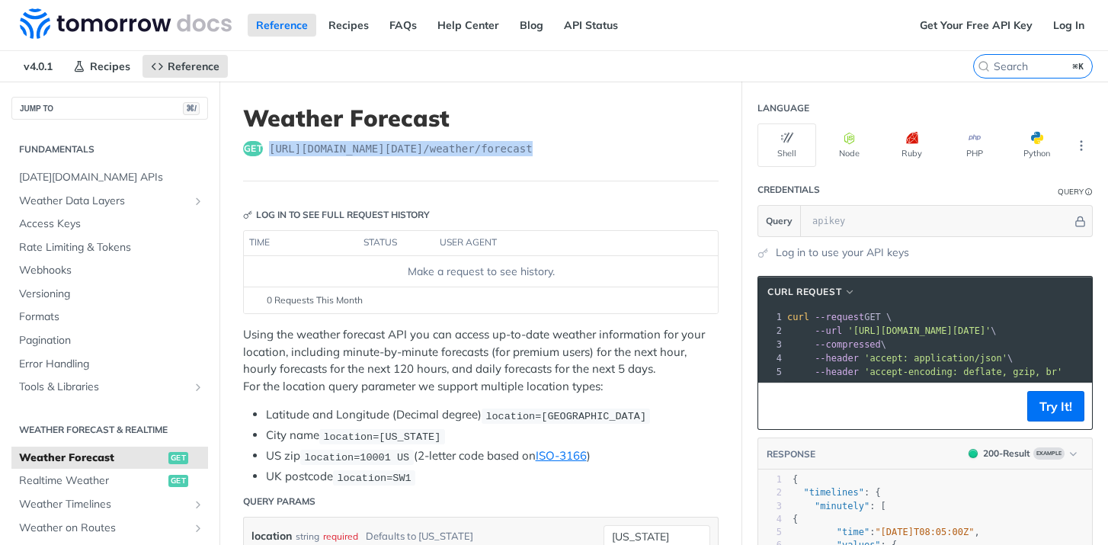 This screenshot has height=545, width=1108. Describe the element at coordinates (91, 481) in the screenshot. I see `span: Realtime Weather` at that location.